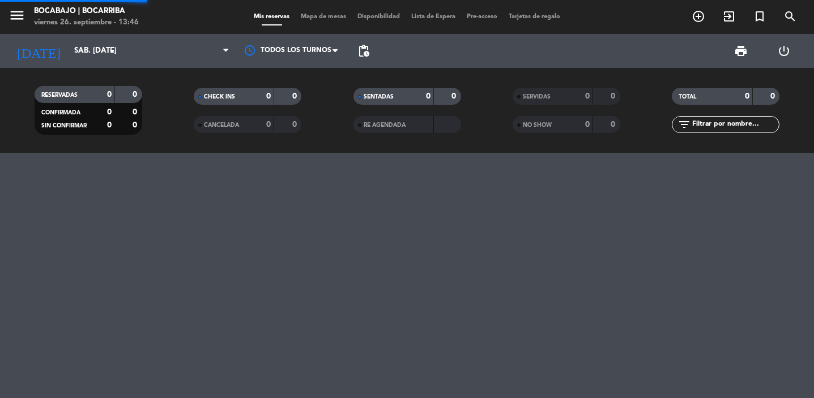  What do you see at coordinates (17, 17) in the screenshot?
I see `button: menu` at bounding box center [17, 17].